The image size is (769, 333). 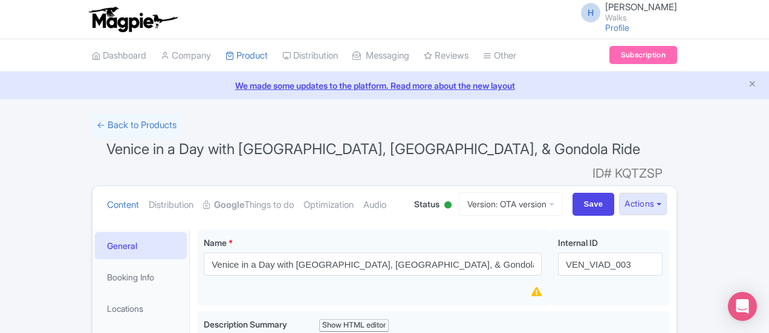 I want to click on a: Product, so click(x=247, y=56).